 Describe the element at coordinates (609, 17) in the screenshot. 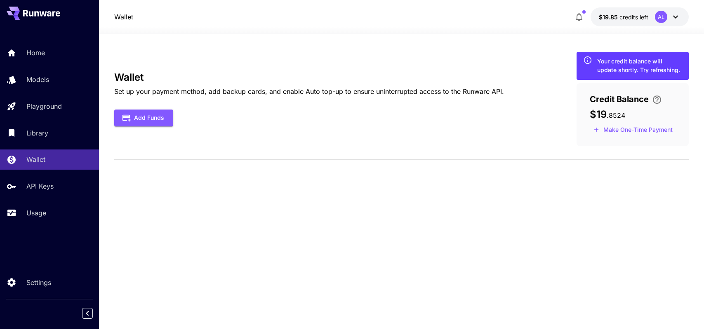

I see `span: $19.85` at that location.